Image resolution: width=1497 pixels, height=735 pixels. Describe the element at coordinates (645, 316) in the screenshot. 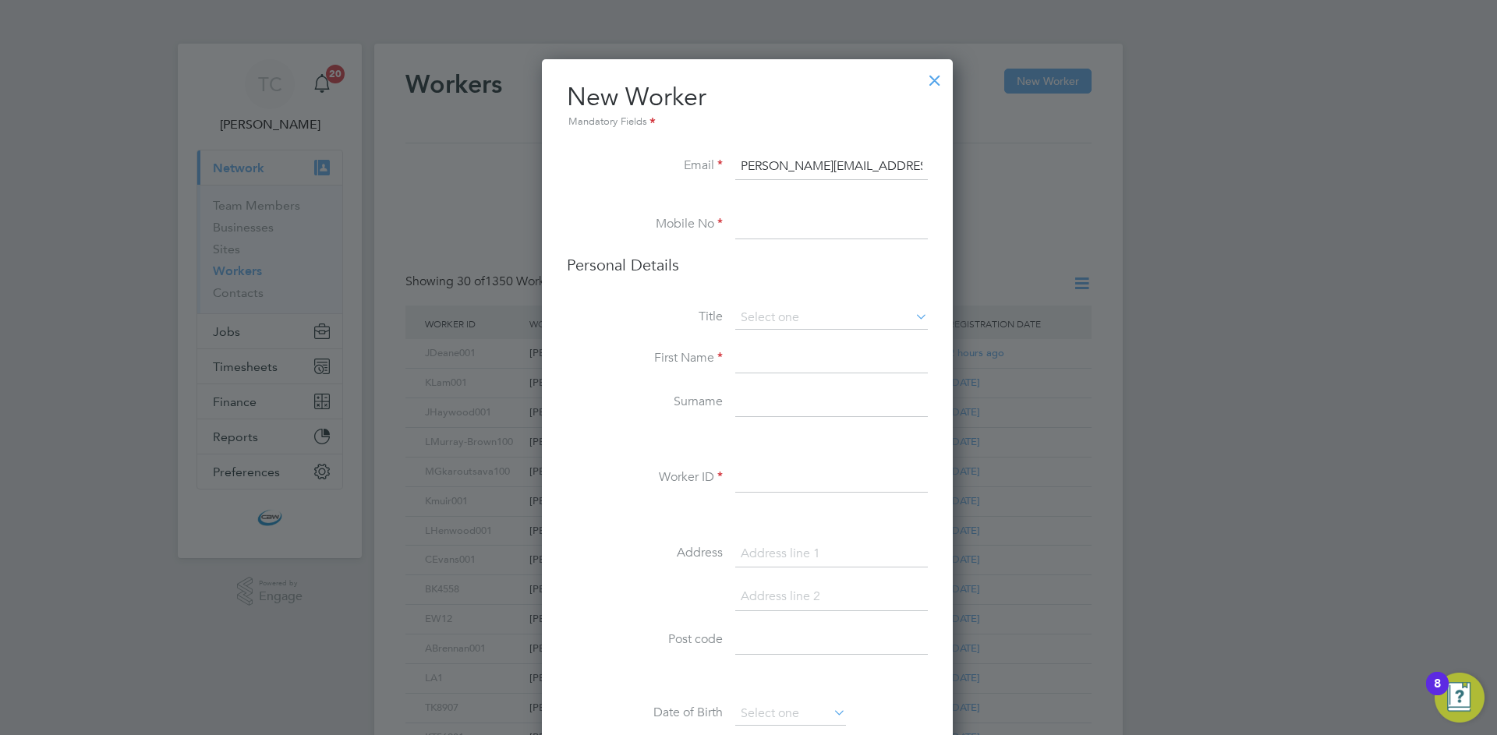

I see `label: Title` at that location.